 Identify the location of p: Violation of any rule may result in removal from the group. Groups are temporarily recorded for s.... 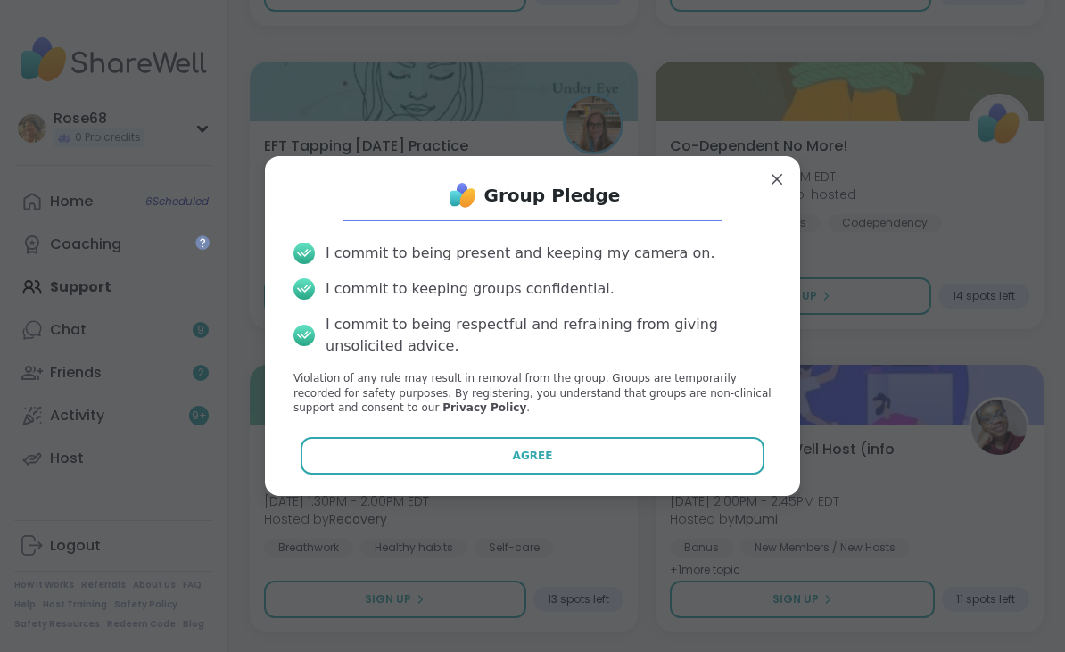
(532, 393).